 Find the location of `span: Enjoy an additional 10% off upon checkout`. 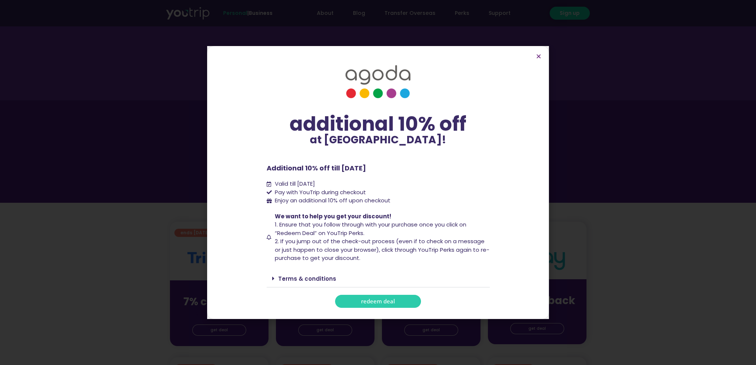

span: Enjoy an additional 10% off upon checkout is located at coordinates (332, 200).